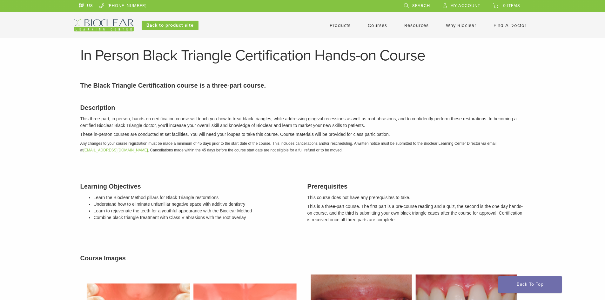 The width and height of the screenshot is (605, 300). I want to click on p: This is a three-part course. The first part is a pre-course reading and a quiz, the second is the..., so click(416, 213).